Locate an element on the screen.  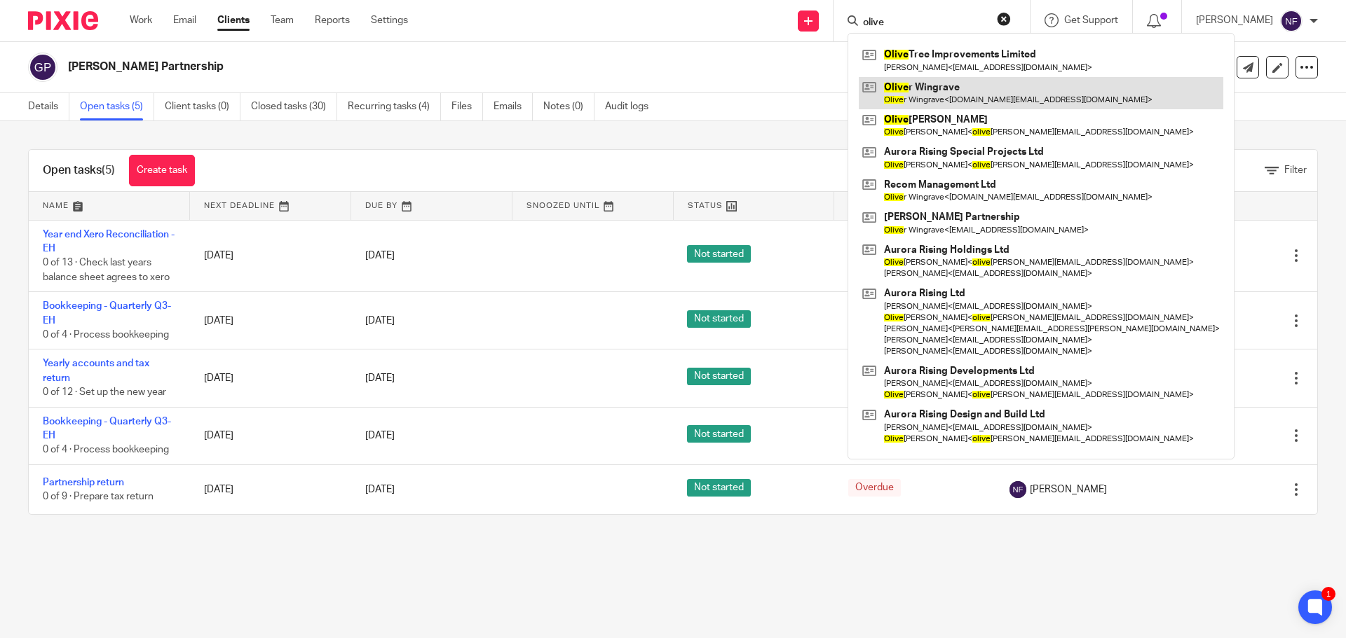
a: Recurring tasks (4) is located at coordinates (394, 107).